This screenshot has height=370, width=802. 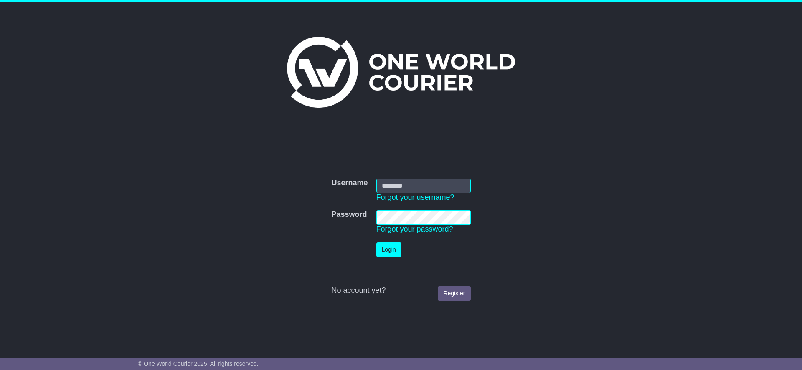 I want to click on span: © One World Courier 2025. All rights reserved., so click(x=198, y=364).